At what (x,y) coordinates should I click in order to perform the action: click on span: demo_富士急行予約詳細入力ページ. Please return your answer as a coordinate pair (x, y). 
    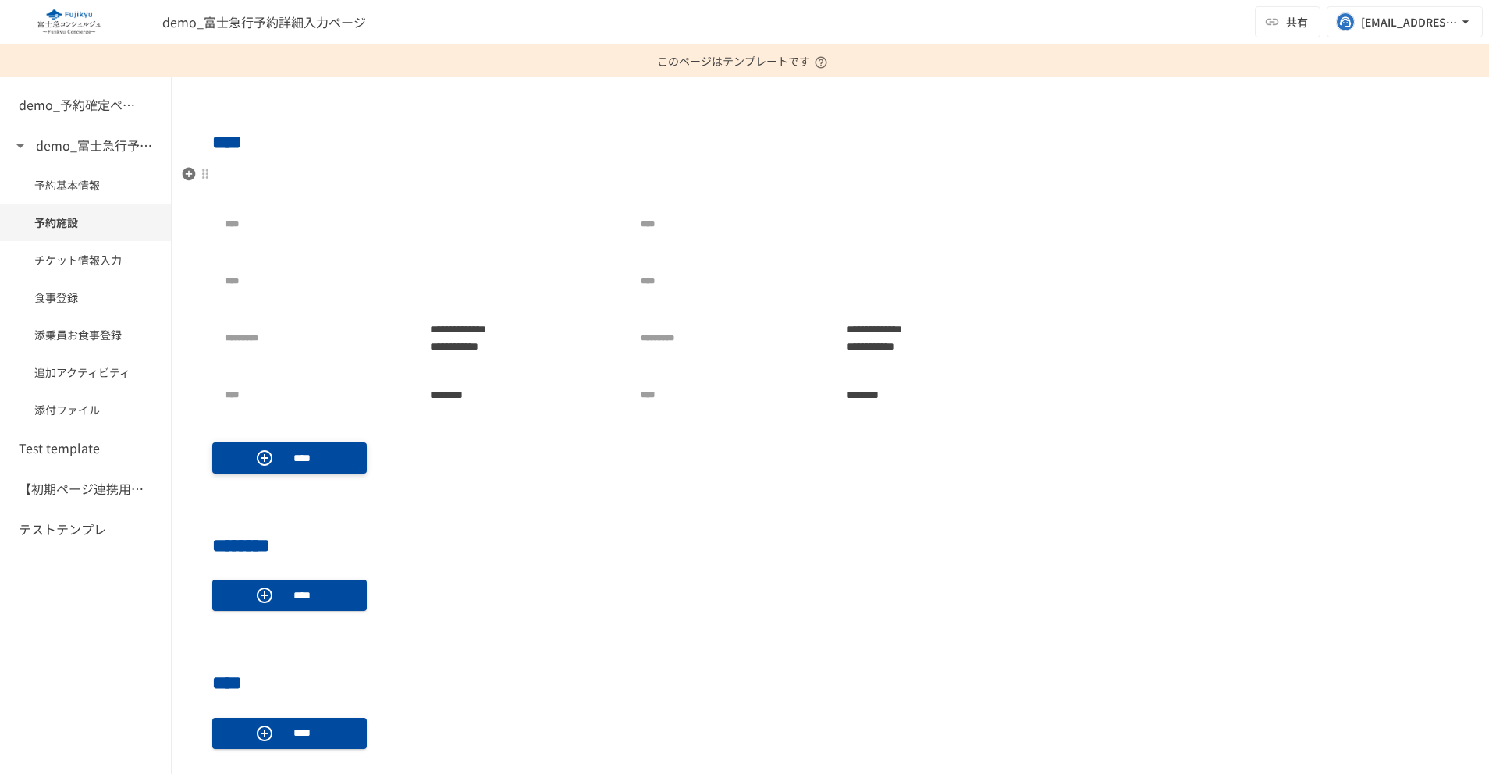
    Looking at the image, I should click on (264, 22).